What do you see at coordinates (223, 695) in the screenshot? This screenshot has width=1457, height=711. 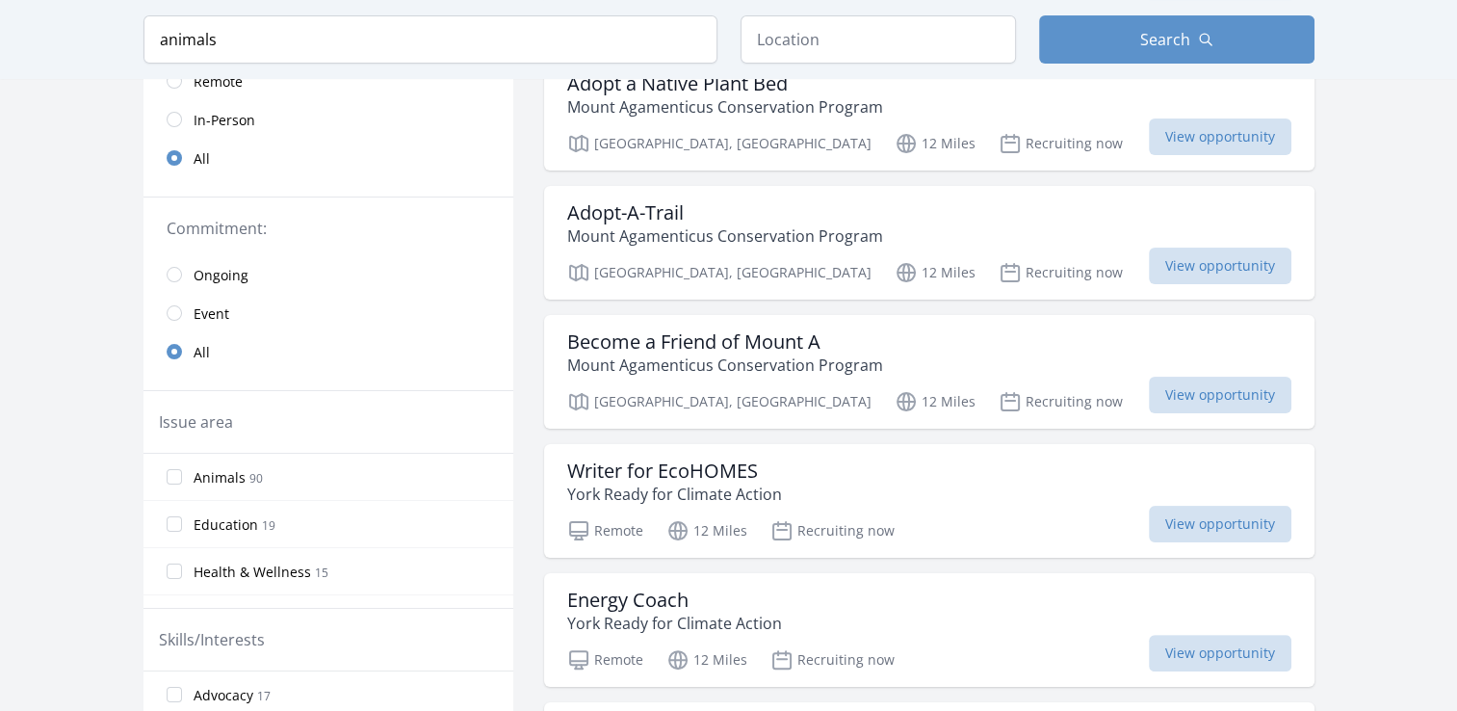 I see `span: Advocacy` at bounding box center [223, 695].